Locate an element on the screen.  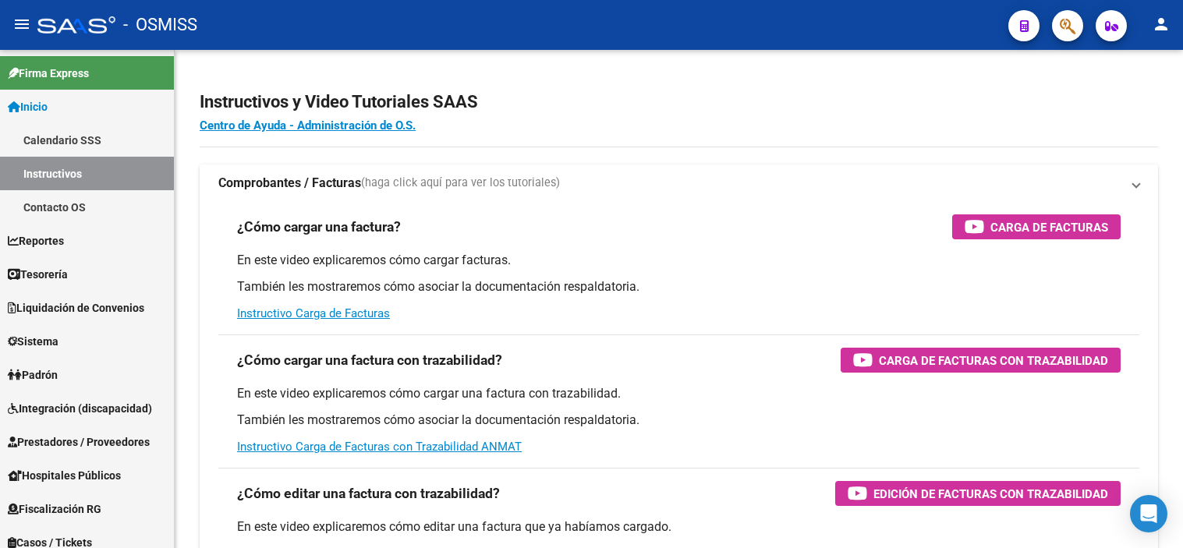
span: - OSMISS is located at coordinates (160, 25).